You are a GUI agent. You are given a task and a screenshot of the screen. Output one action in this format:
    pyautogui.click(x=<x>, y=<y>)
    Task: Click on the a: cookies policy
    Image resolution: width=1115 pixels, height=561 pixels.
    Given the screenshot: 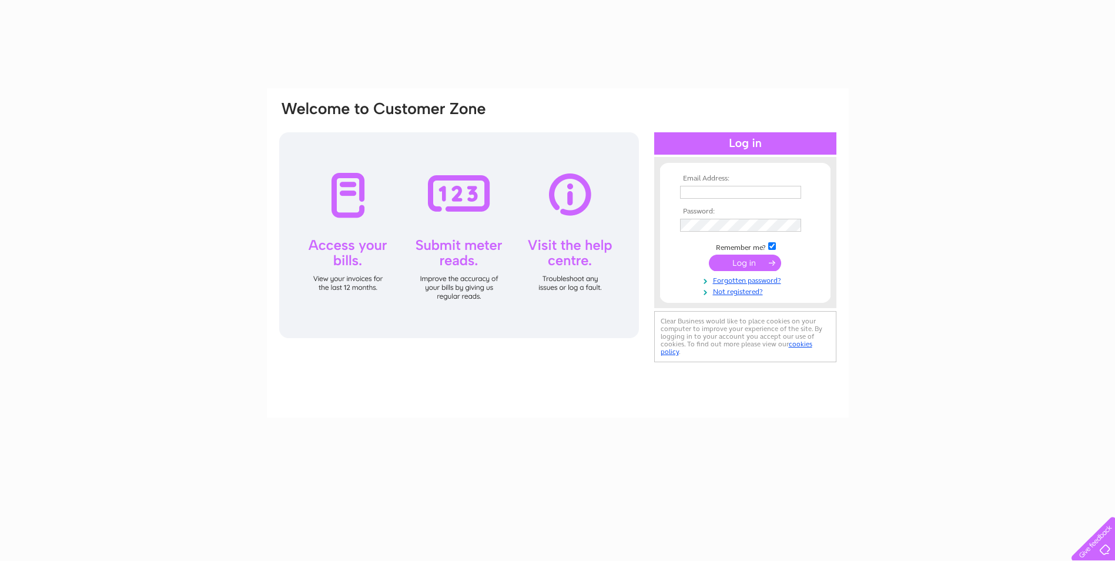 What is the action you would take?
    pyautogui.click(x=737, y=347)
    